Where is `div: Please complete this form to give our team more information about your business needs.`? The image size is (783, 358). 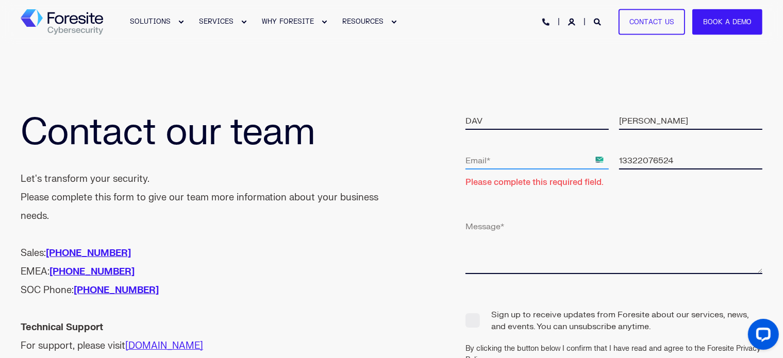
div: Please complete this form to give our team more information about your business needs. is located at coordinates (206, 207).